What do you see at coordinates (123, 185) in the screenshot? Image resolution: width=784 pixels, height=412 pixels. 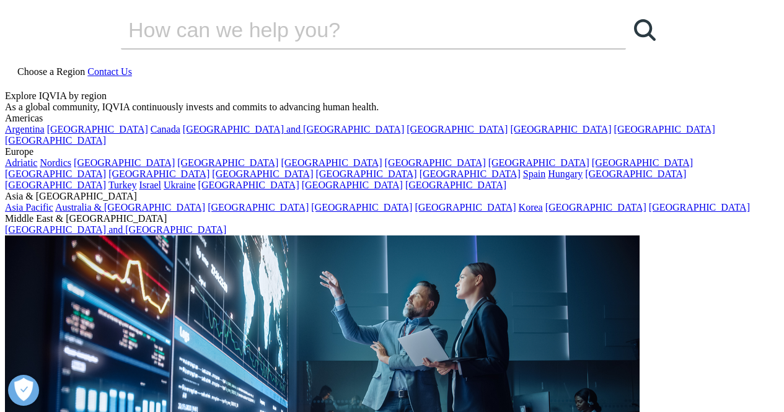 I see `a: Turkey` at bounding box center [123, 185].